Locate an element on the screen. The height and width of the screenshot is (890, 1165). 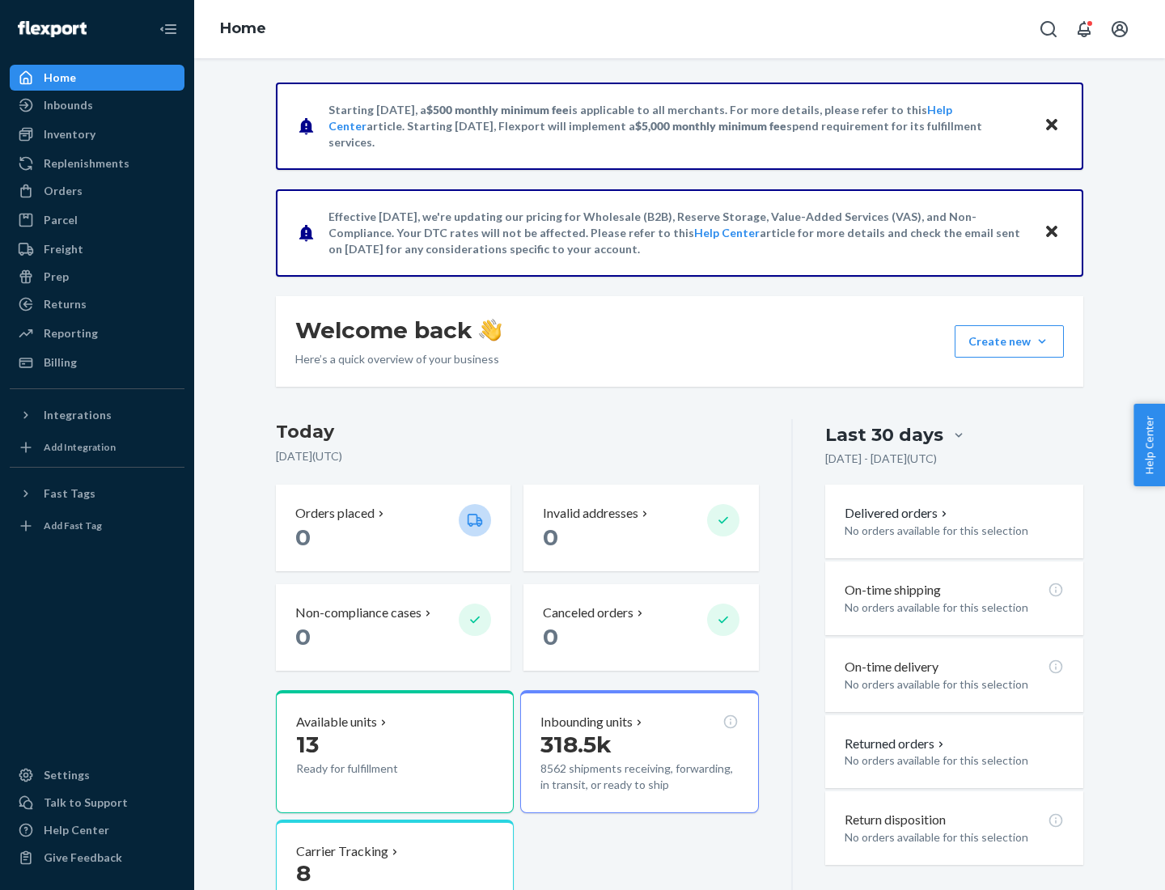
button: Close Navigation is located at coordinates (168, 29).